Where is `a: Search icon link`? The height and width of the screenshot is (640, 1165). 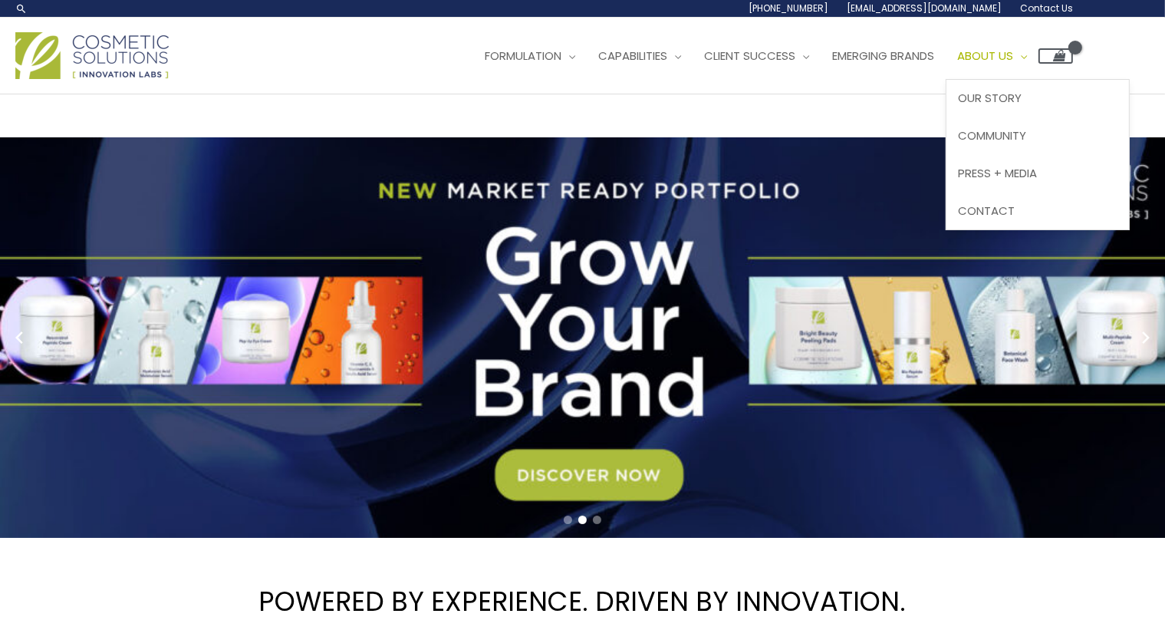
a: Search icon link is located at coordinates (21, 8).